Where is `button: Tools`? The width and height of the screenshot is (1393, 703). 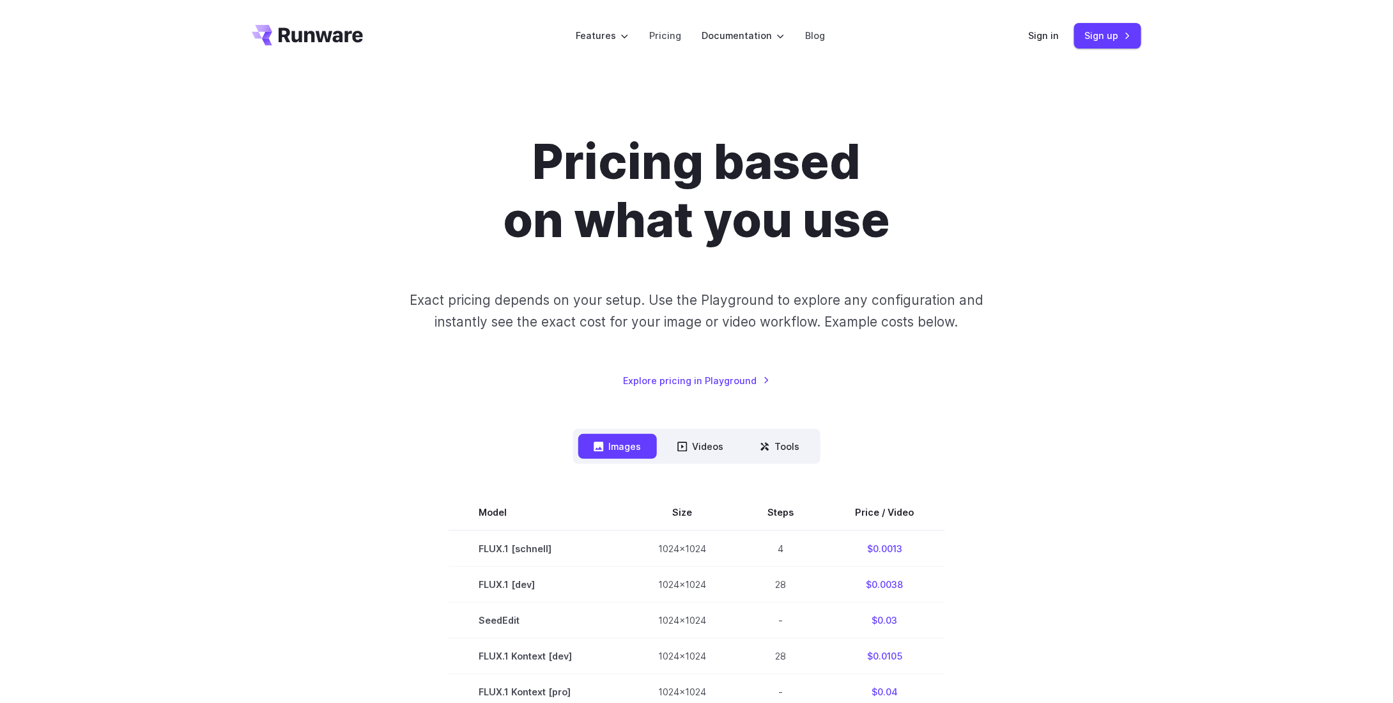
button: Tools is located at coordinates (779, 446).